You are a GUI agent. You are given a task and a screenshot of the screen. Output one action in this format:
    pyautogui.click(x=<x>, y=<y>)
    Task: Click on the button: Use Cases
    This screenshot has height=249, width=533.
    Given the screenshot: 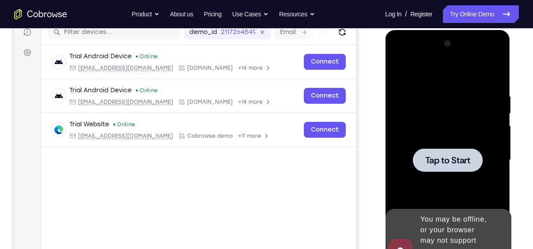 What is the action you would take?
    pyautogui.click(x=250, y=14)
    